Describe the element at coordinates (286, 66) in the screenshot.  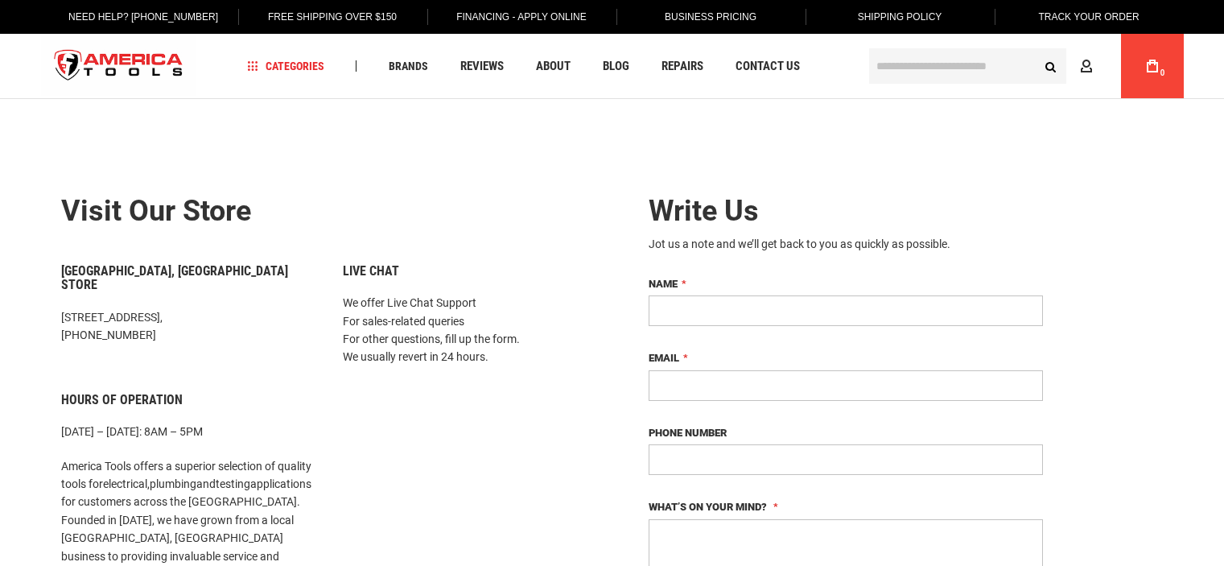
I see `a: Categories` at that location.